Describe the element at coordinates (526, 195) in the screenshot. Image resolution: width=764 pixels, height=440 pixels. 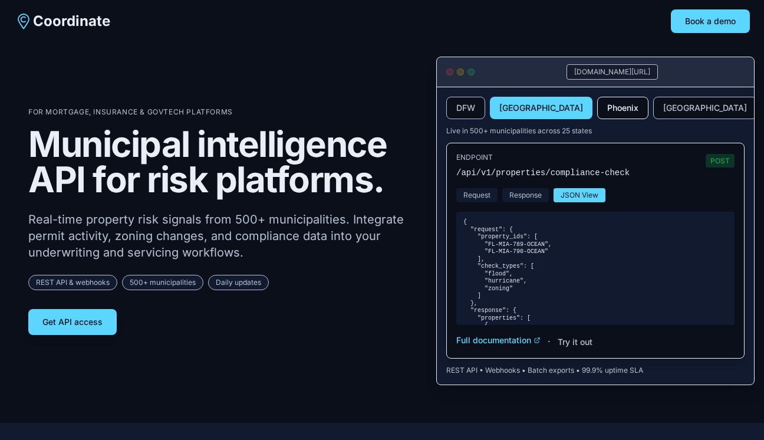
I see `button: Response` at that location.